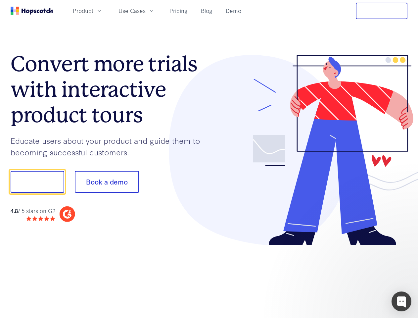 Image resolution: width=418 pixels, height=318 pixels. What do you see at coordinates (14, 210) in the screenshot?
I see `strong: 4.8` at bounding box center [14, 210].